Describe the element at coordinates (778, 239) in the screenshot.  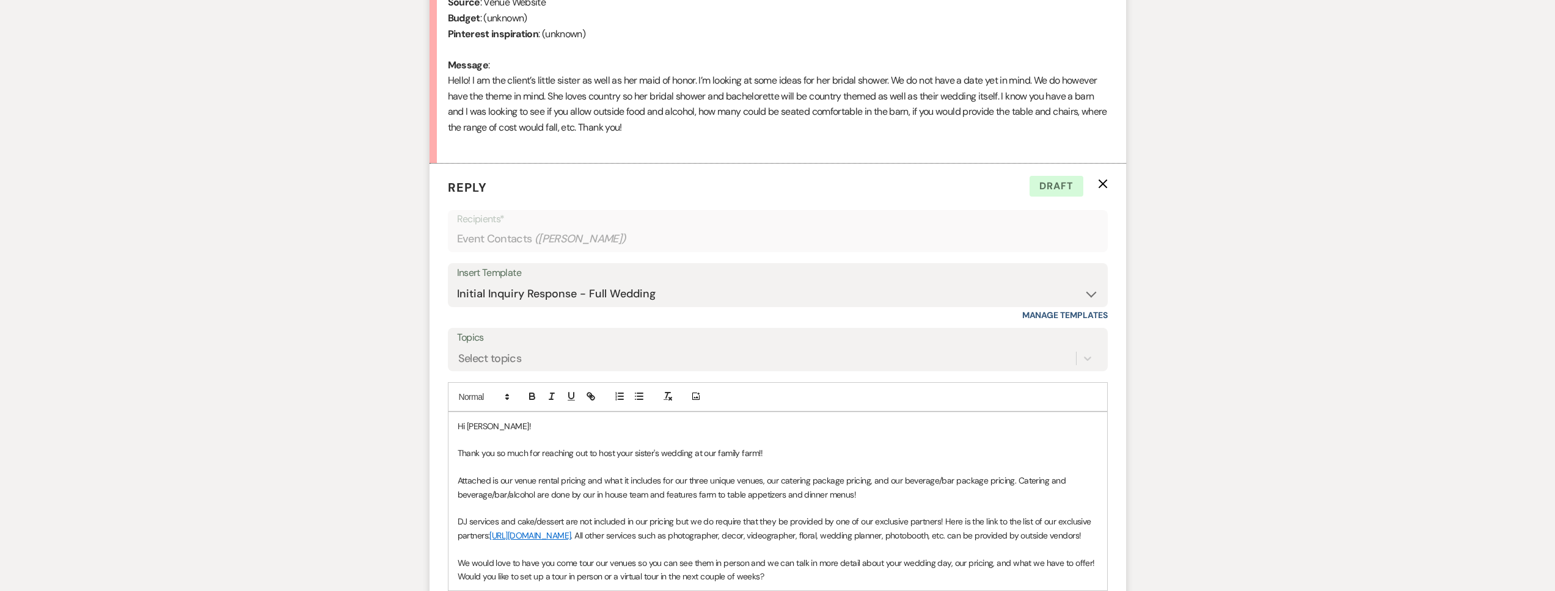
I see `div: Event Contacts` at that location.